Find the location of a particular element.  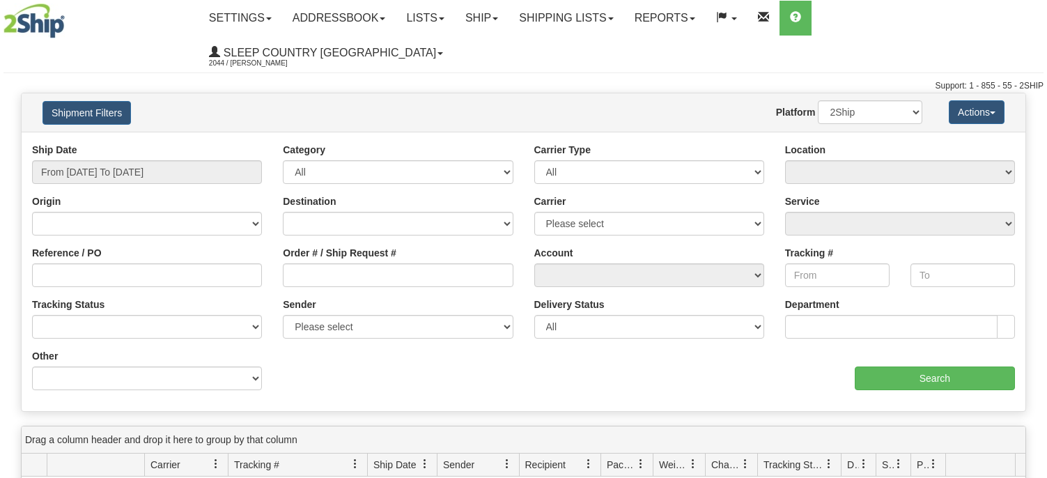

a: Delivery Status filter column settings is located at coordinates (864, 464).